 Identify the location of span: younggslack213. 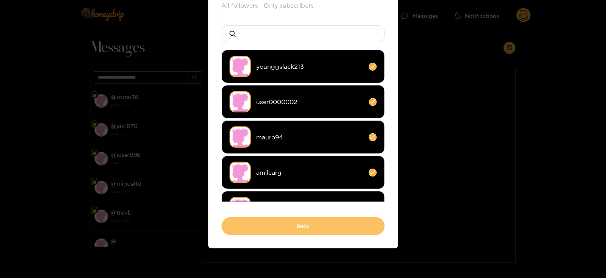
(310, 66).